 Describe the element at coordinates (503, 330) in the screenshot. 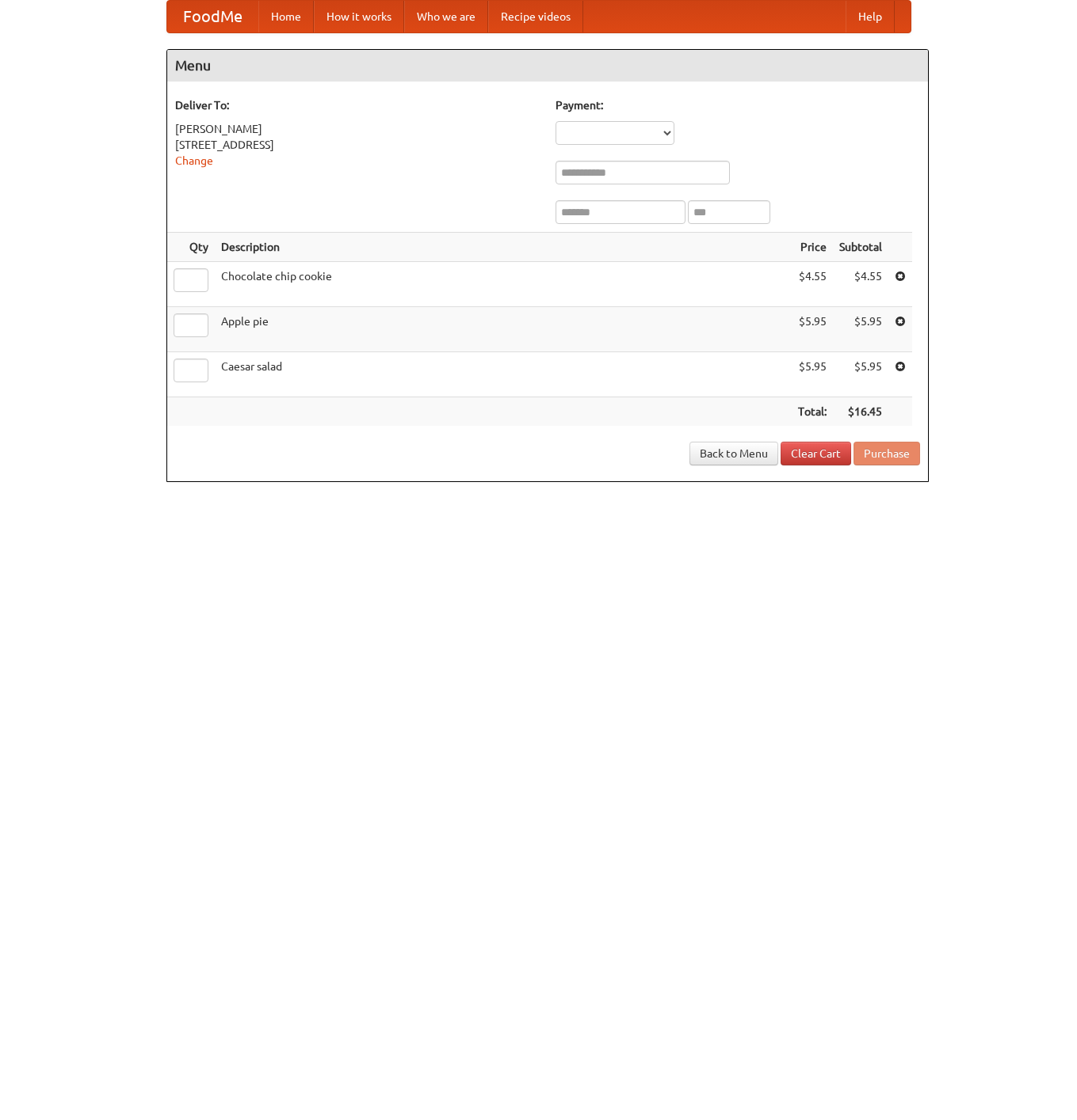

I see `td: Apple pie` at that location.